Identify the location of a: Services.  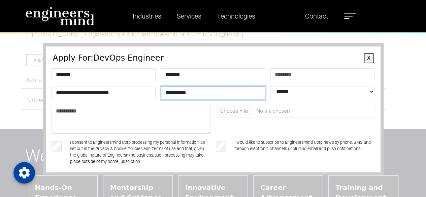
(189, 16).